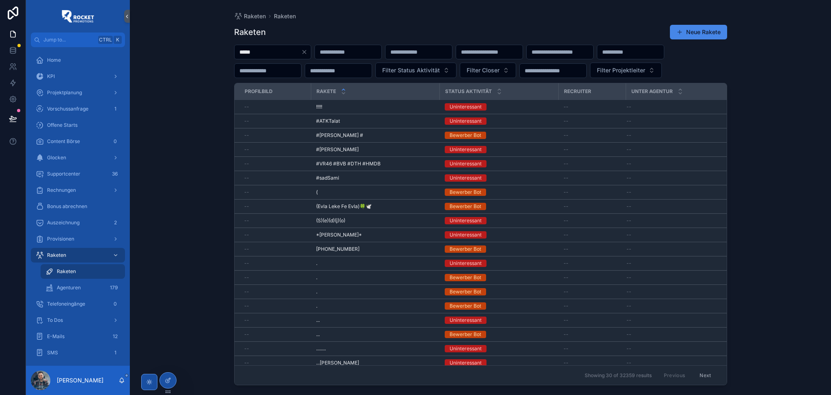  Describe the element at coordinates (652, 91) in the screenshot. I see `span: Unter Agentur` at that location.